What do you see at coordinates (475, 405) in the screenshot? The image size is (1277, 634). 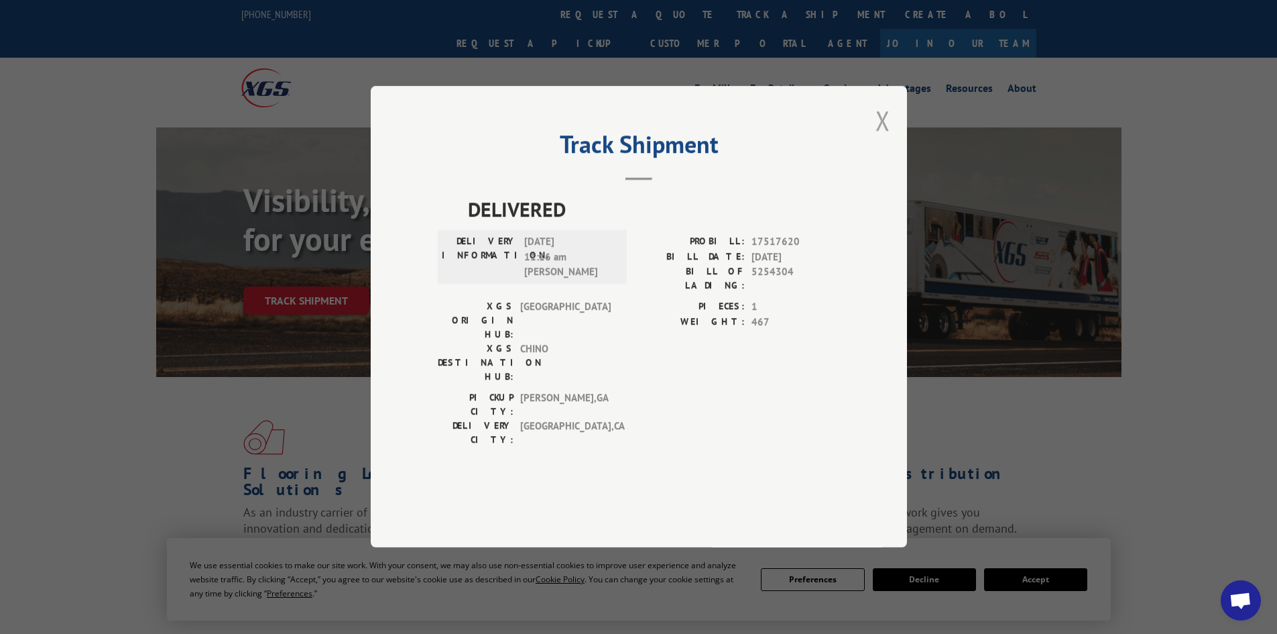 I see `label: PICKUP CITY:` at bounding box center [475, 405].